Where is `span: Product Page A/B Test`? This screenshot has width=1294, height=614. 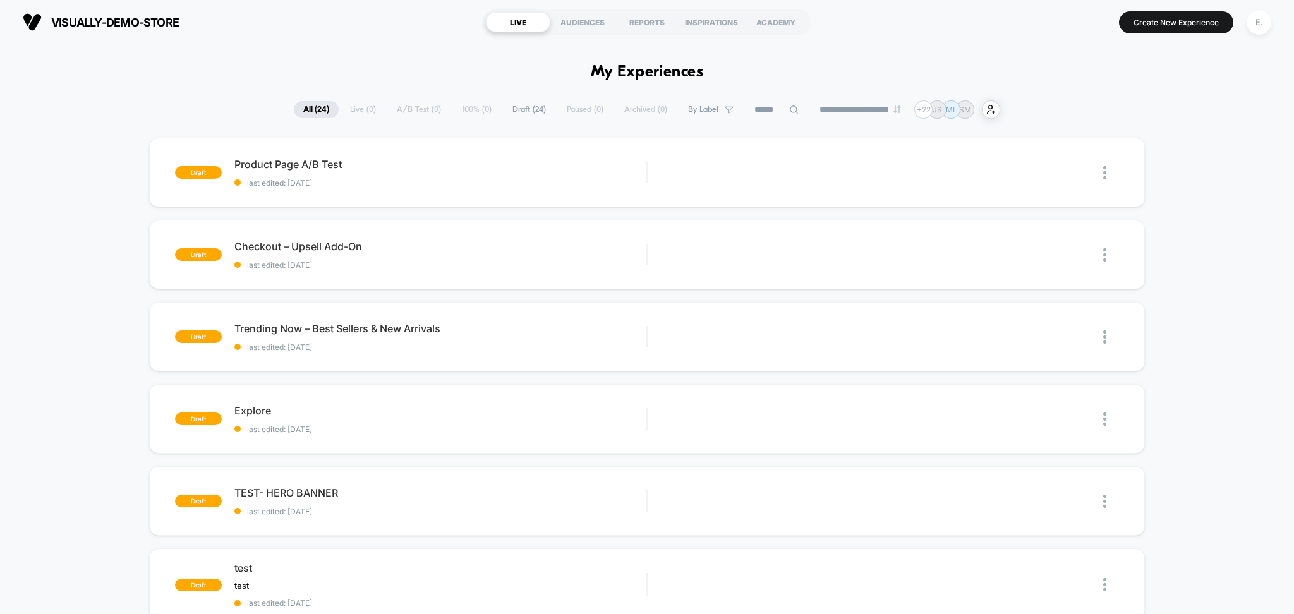
span: Product Page A/B Test is located at coordinates (440, 164).